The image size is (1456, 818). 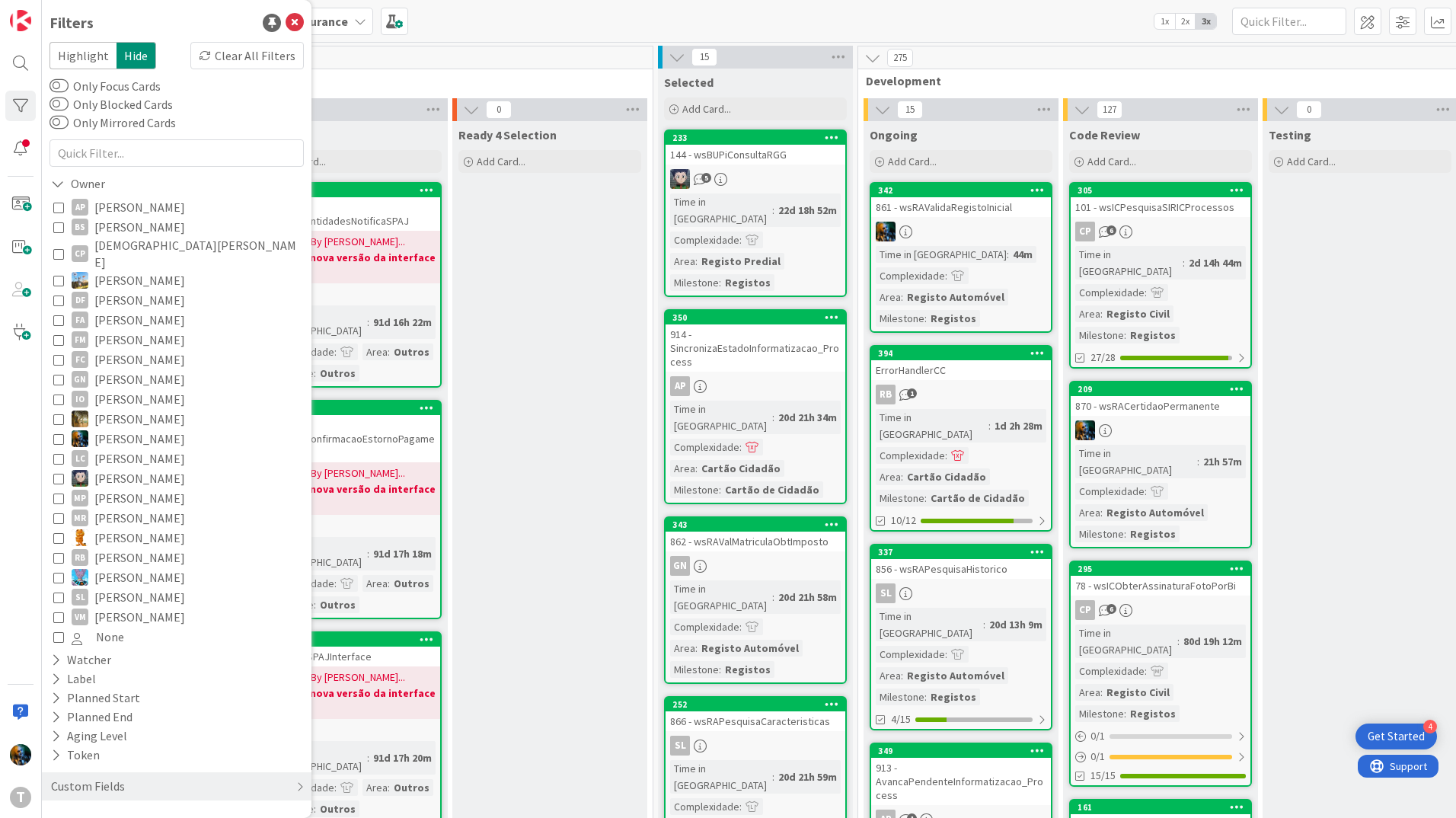 I want to click on div: VM, so click(x=80, y=617).